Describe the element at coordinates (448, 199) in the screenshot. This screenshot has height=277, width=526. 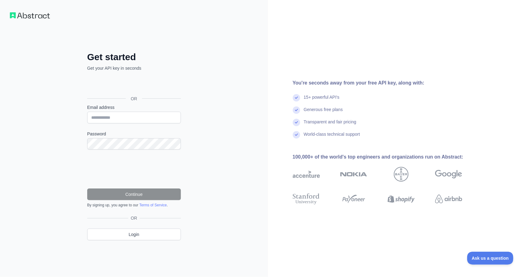
I see `img: airbnb` at that location.